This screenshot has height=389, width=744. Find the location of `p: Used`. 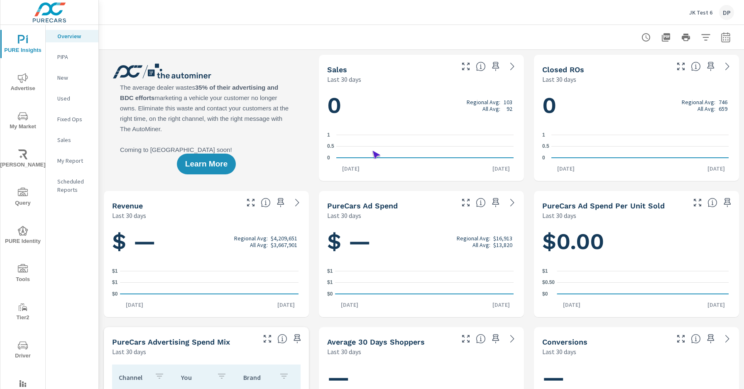

p: Used is located at coordinates (74, 98).